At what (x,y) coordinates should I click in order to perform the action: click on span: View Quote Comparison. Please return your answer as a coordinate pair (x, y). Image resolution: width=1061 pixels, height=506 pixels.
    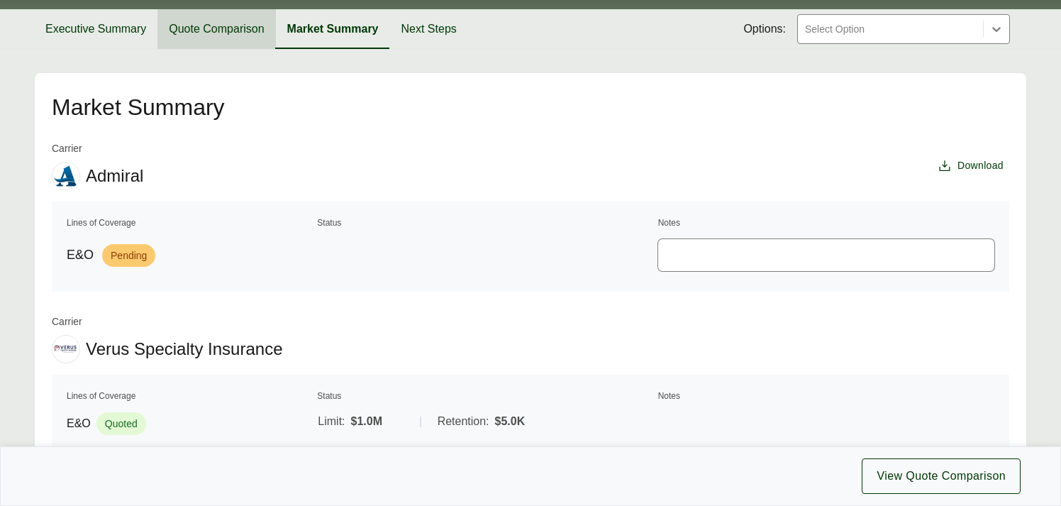
    Looking at the image, I should click on (941, 476).